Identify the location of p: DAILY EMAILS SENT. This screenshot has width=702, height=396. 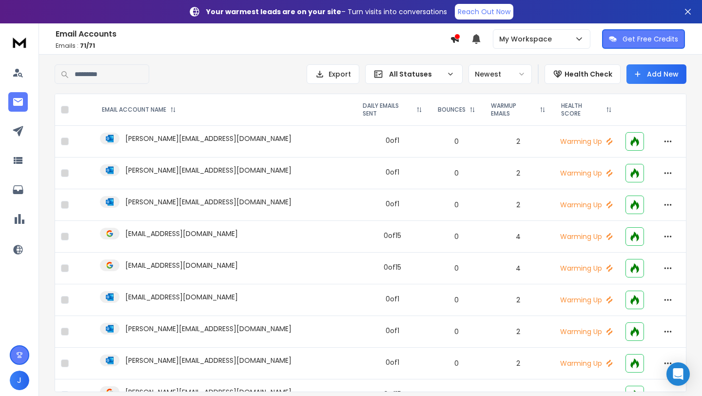
(387, 110).